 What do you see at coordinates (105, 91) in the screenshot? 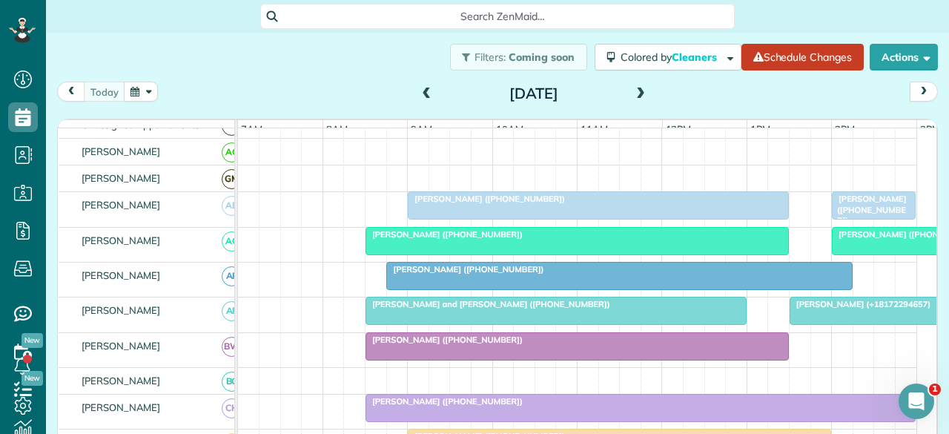
I see `button: today` at bounding box center [105, 91].